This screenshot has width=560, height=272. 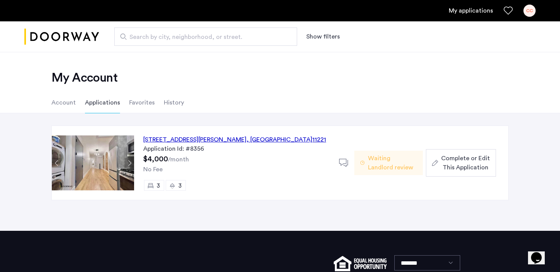 What do you see at coordinates (174, 102) in the screenshot?
I see `li: History` at bounding box center [174, 102].